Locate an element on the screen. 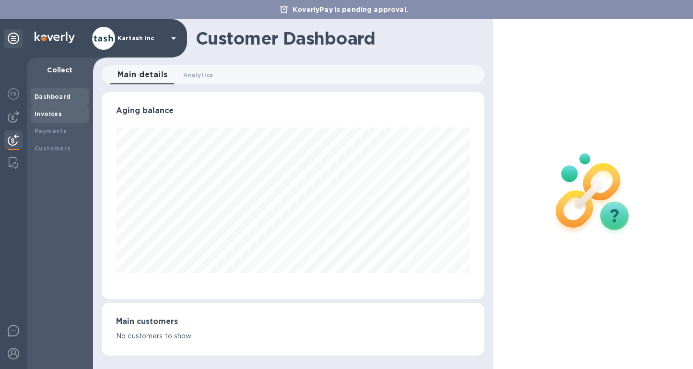  p: Collect is located at coordinates (60, 70).